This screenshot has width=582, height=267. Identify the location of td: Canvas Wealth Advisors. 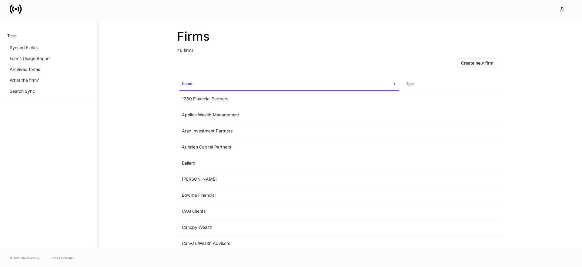
(289, 244).